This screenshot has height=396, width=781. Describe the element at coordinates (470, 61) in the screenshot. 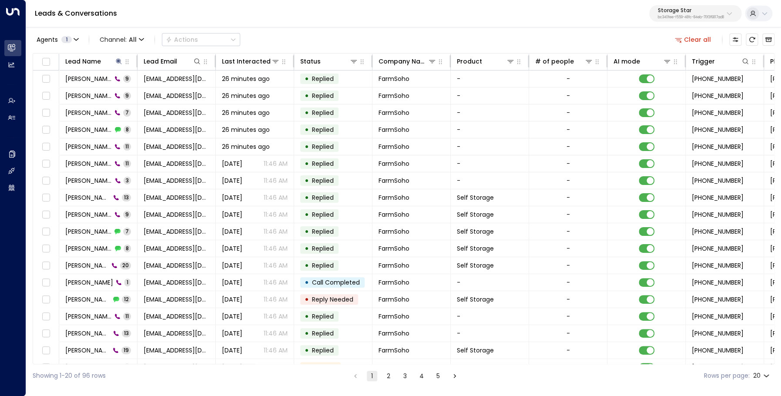

I see `div: Product` at that location.